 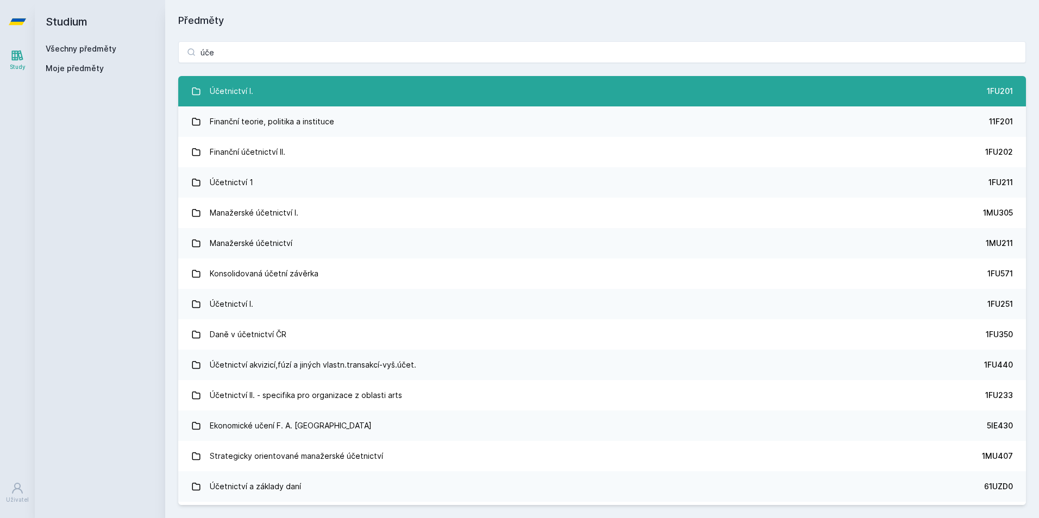 I want to click on div: 1MU305, so click(x=998, y=213).